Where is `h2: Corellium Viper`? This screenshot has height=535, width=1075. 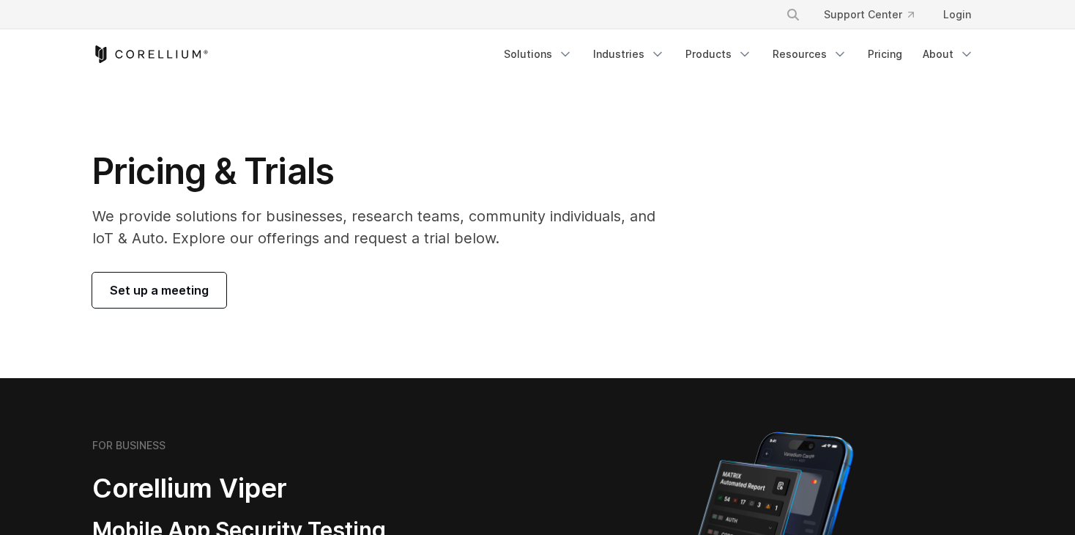 h2: Corellium Viper is located at coordinates (280, 488).